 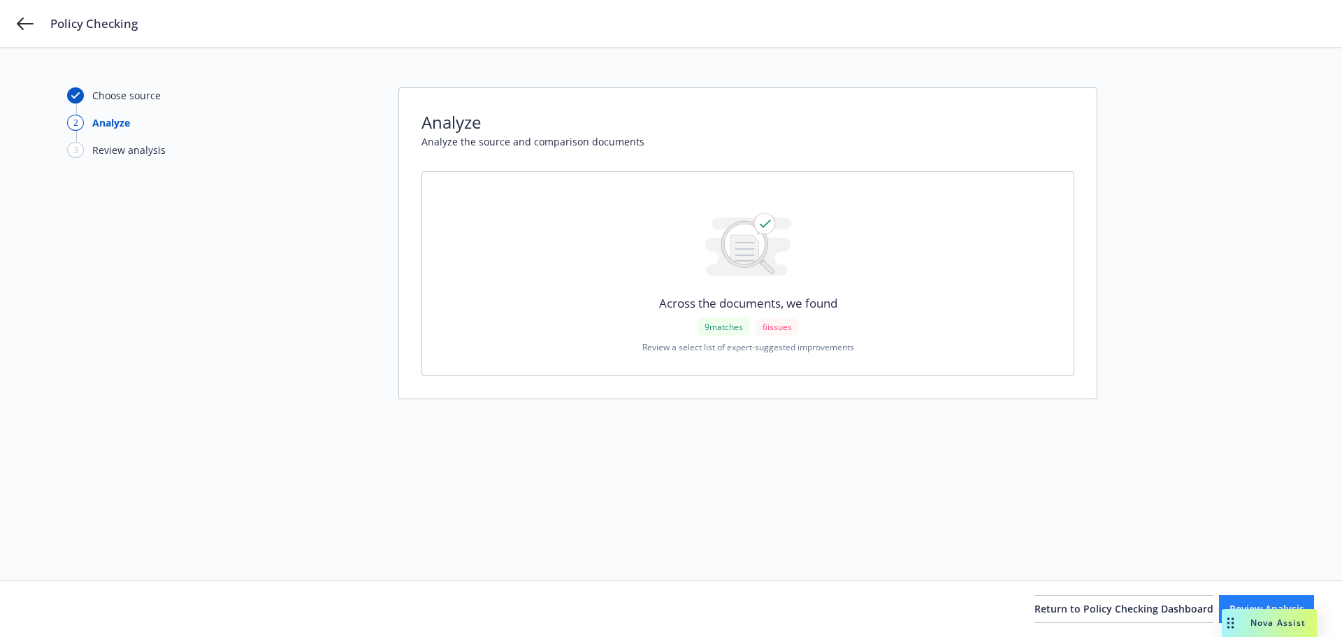 I want to click on button: Nova Assist, so click(x=1269, y=623).